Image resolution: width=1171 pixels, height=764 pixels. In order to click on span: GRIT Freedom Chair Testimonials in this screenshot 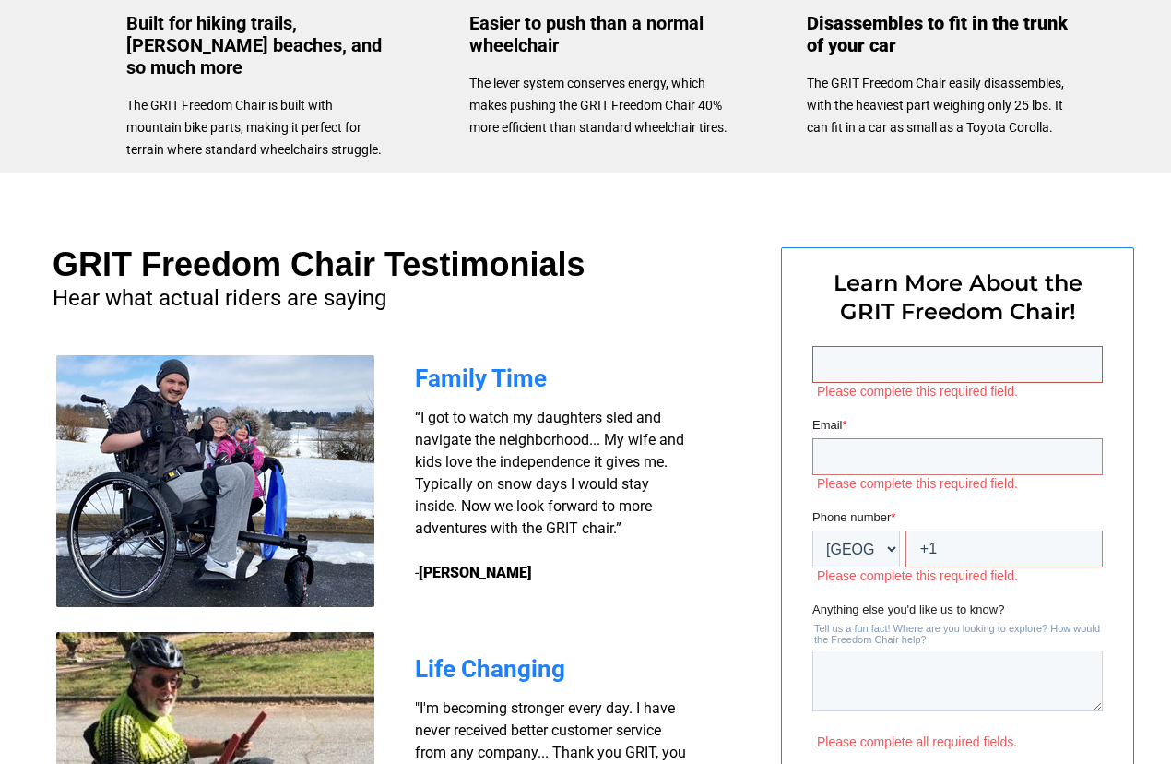, I will do `click(318, 264)`.